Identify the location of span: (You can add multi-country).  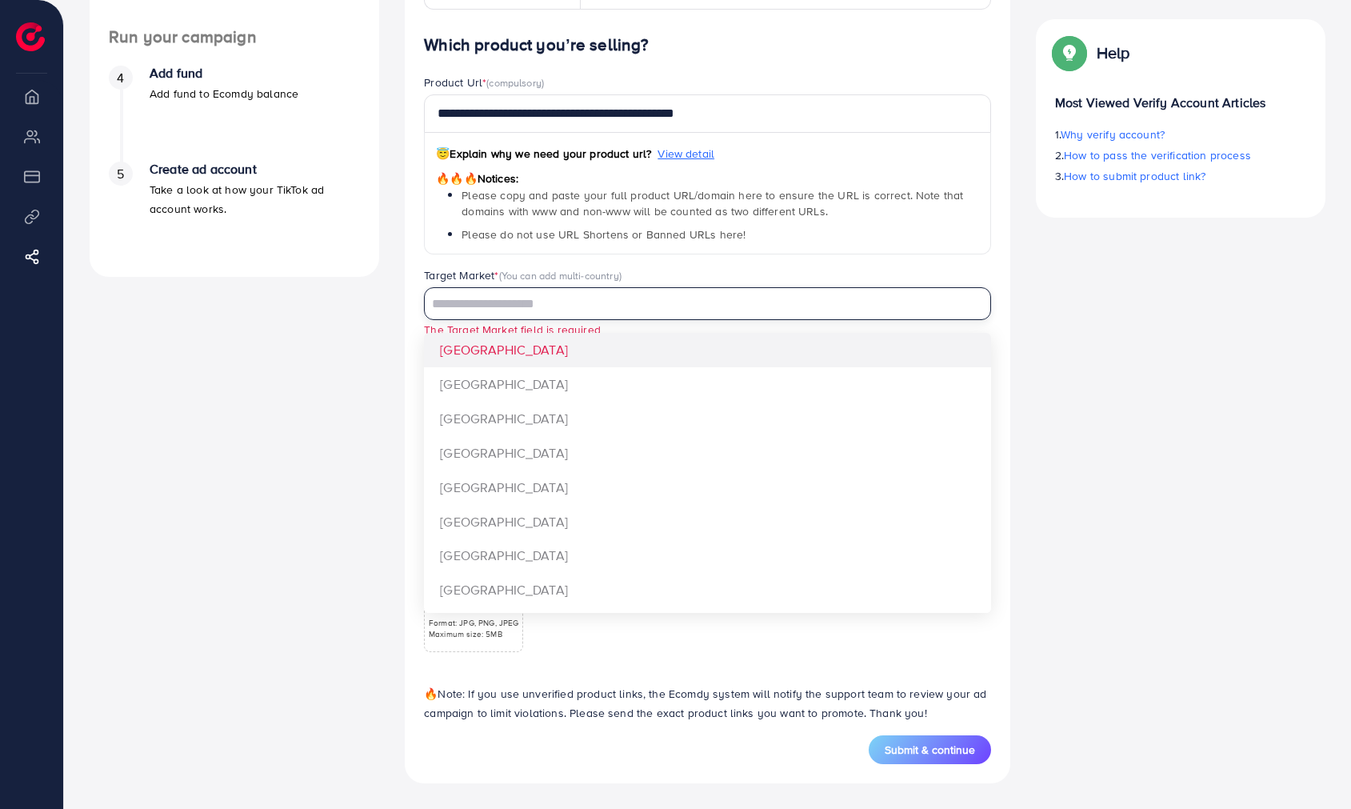
(560, 275).